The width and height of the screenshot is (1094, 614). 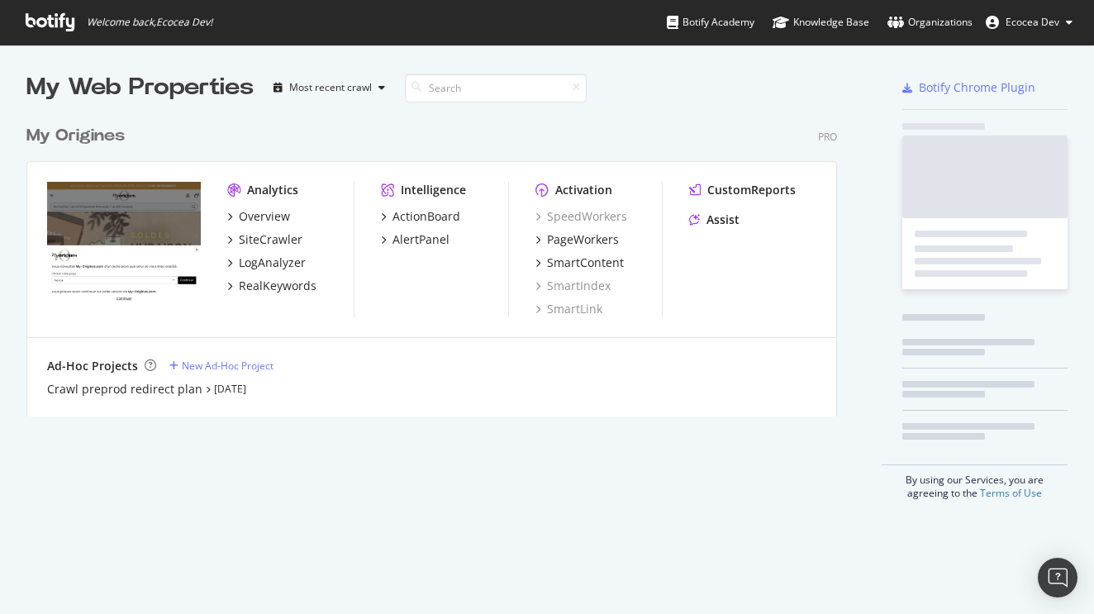 I want to click on div: SmartIndex, so click(x=573, y=286).